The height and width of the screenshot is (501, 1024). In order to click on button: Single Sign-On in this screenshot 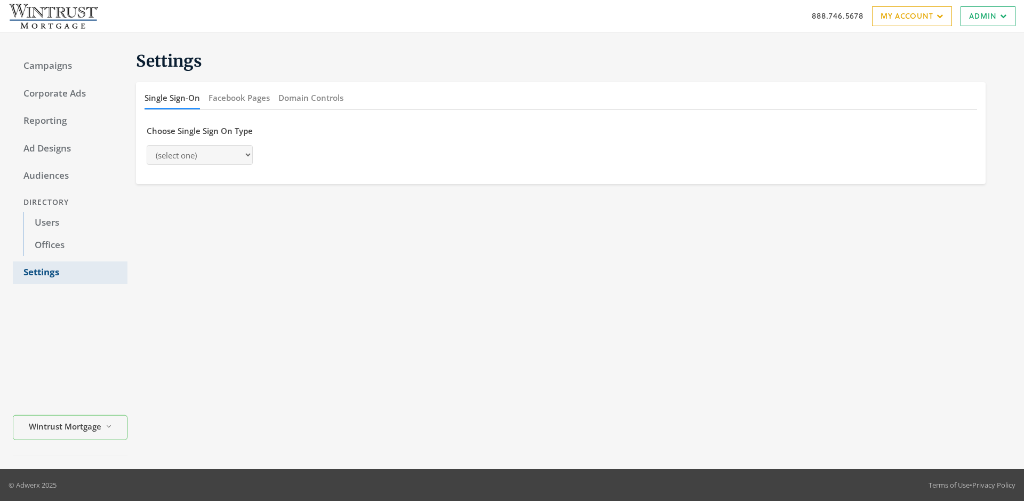, I will do `click(172, 98)`.